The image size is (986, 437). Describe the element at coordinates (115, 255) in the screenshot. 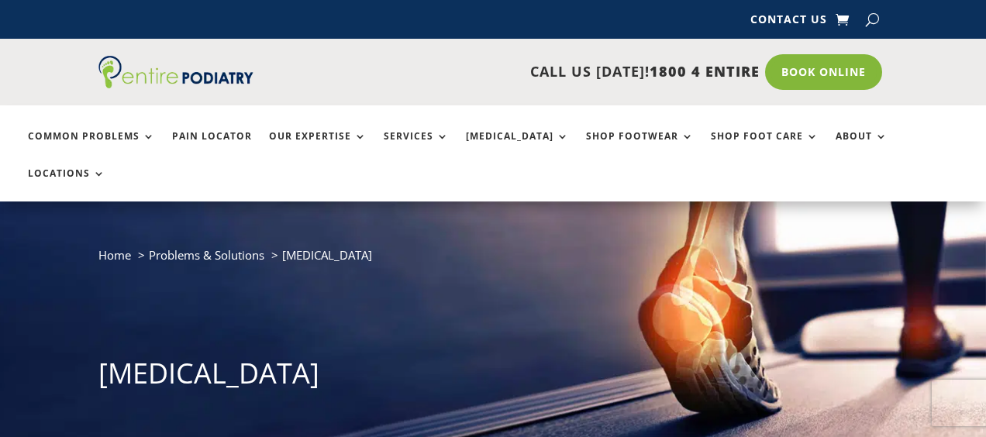

I see `span: Home` at that location.